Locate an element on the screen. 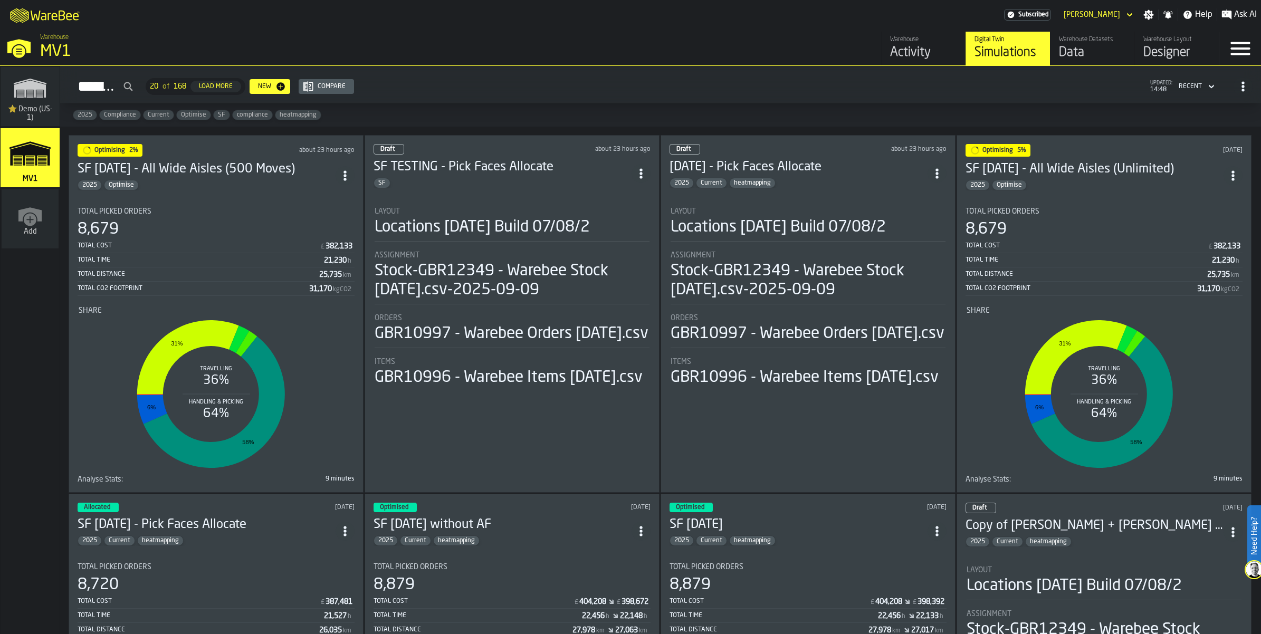 The image size is (1261, 634). div: SF 19/09/25 - All Wide Aisles (Unlimited) is located at coordinates (1094, 169).